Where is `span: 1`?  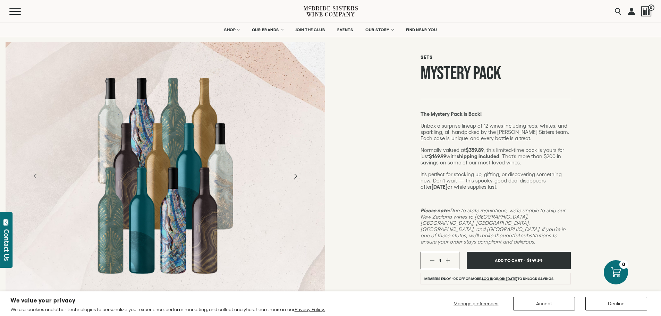 span: 1 is located at coordinates (440, 260).